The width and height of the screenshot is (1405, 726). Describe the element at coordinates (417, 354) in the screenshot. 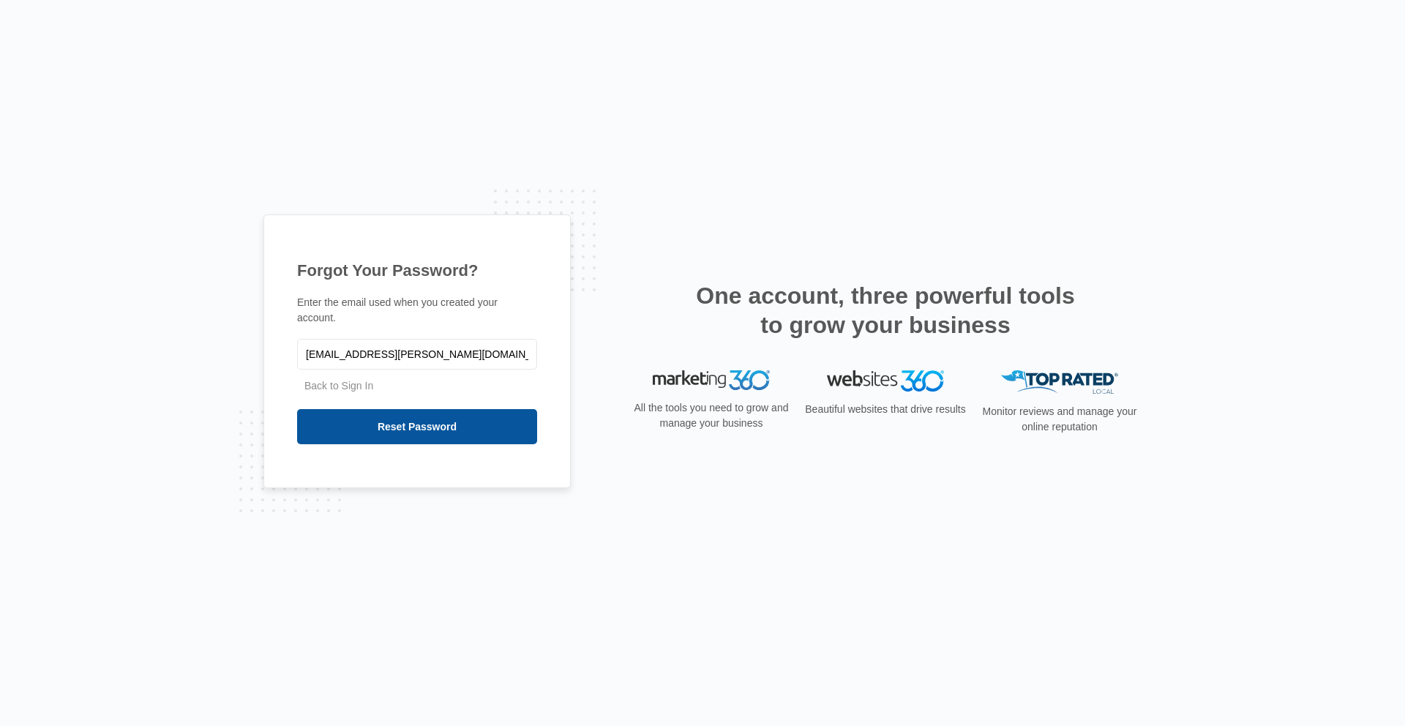

I see `input: Email` at that location.